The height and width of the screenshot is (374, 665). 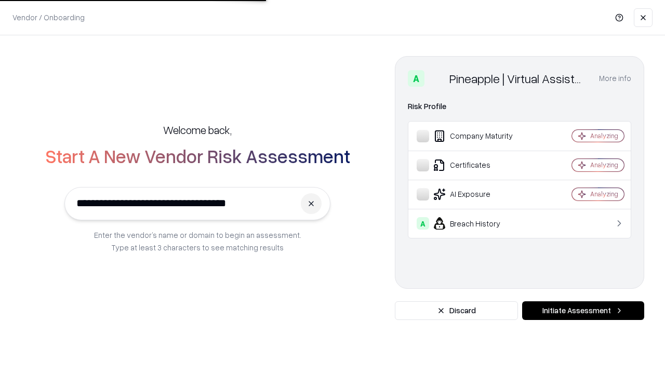 I want to click on div: Company Maturity, so click(x=479, y=136).